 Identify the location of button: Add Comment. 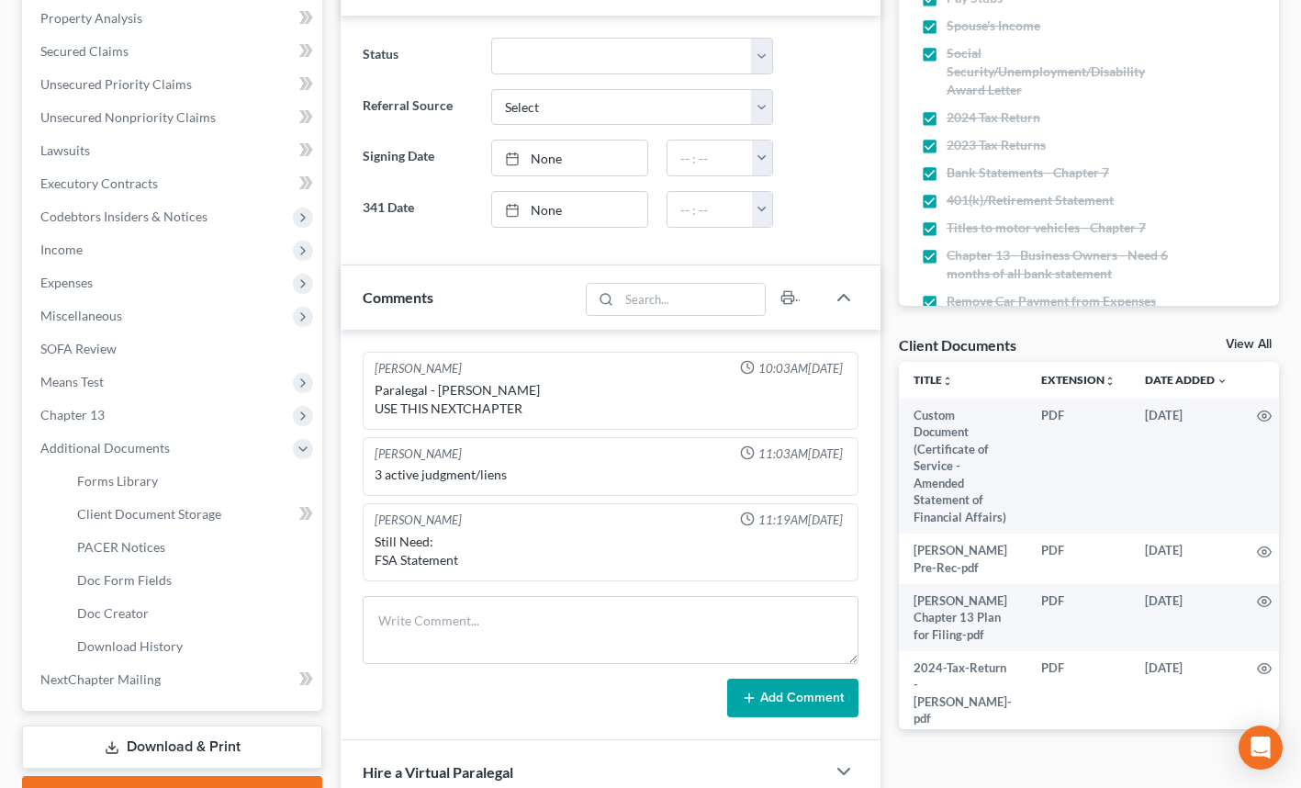
(792, 698).